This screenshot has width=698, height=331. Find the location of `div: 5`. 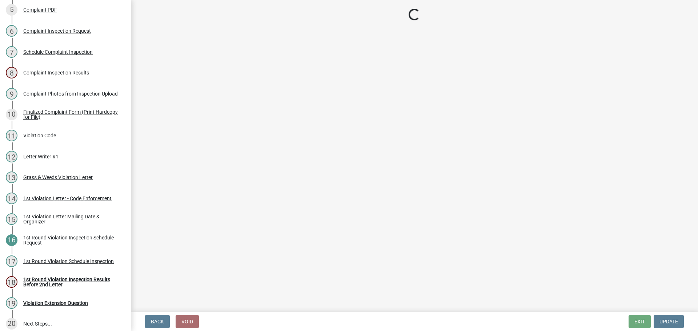

div: 5 is located at coordinates (12, 10).